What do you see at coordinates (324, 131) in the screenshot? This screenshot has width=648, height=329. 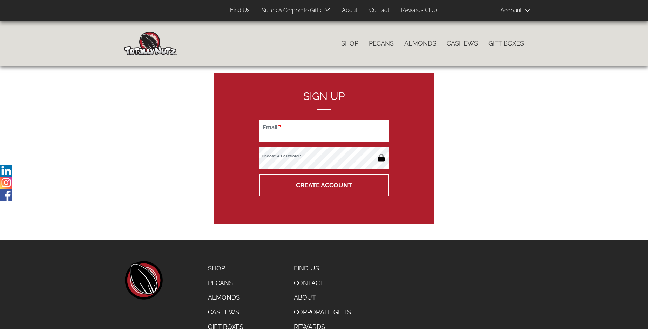 I see `input: Email` at bounding box center [324, 131].